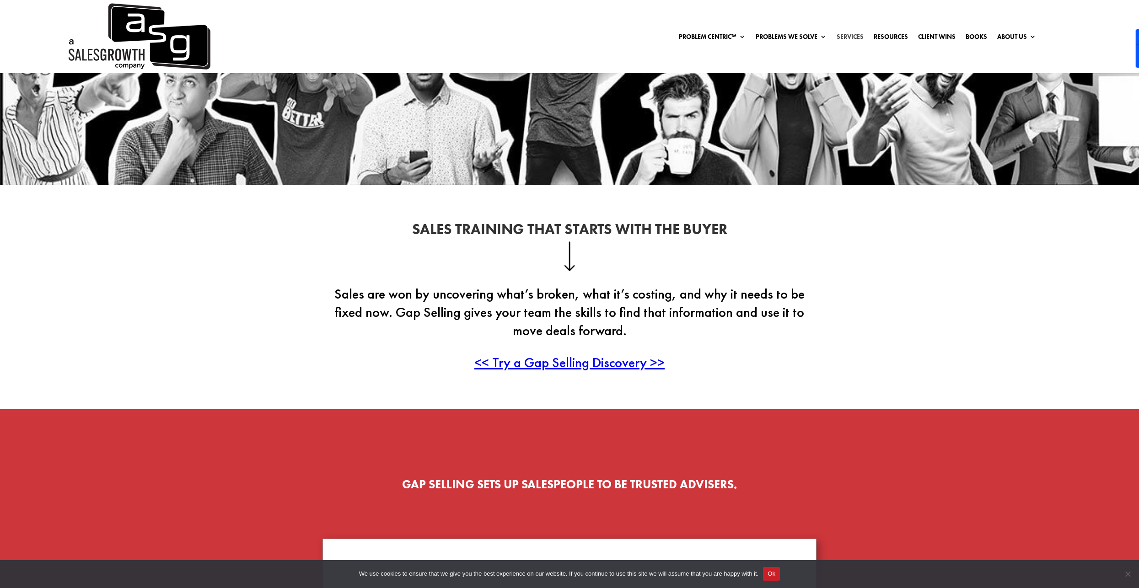 This screenshot has width=1139, height=588. Describe the element at coordinates (712, 38) in the screenshot. I see `a: Problem Centric™` at that location.